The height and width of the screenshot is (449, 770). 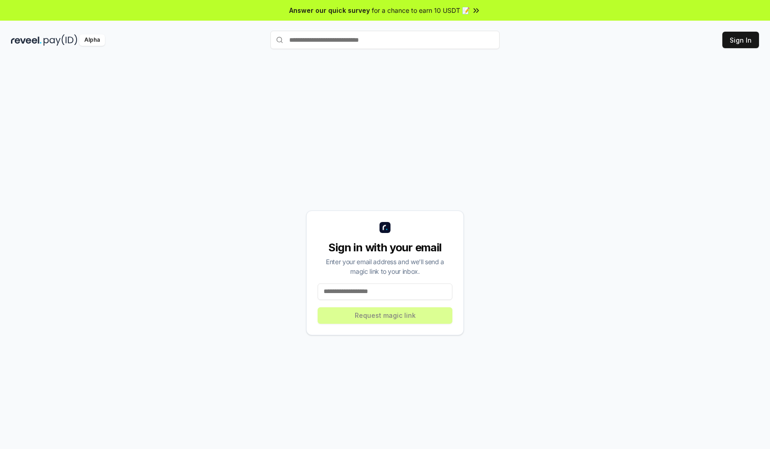 What do you see at coordinates (385, 266) in the screenshot?
I see `div: Enter your email address and we’ll send a magic link to your inbox.` at bounding box center [385, 266].